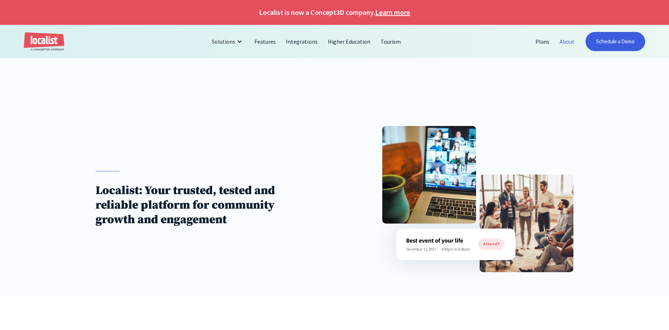  What do you see at coordinates (393, 12) in the screenshot?
I see `a: Learn more` at bounding box center [393, 12].